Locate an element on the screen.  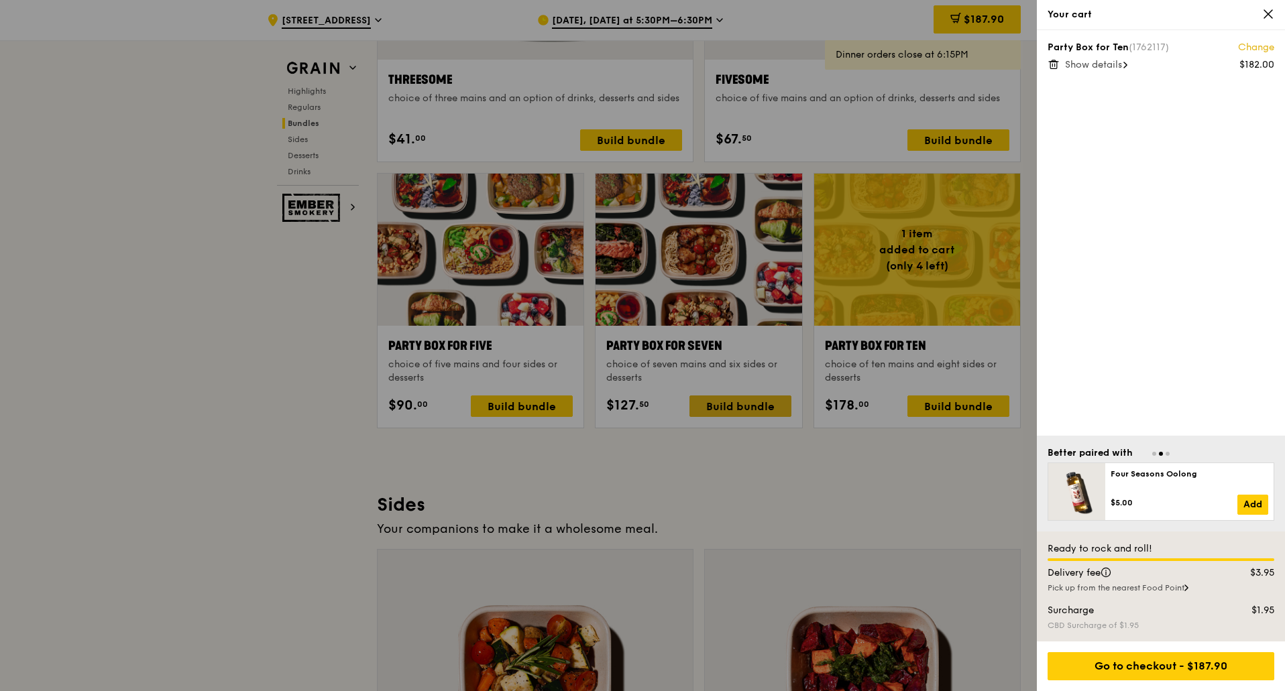
div: Your cart is located at coordinates (1161, 15).